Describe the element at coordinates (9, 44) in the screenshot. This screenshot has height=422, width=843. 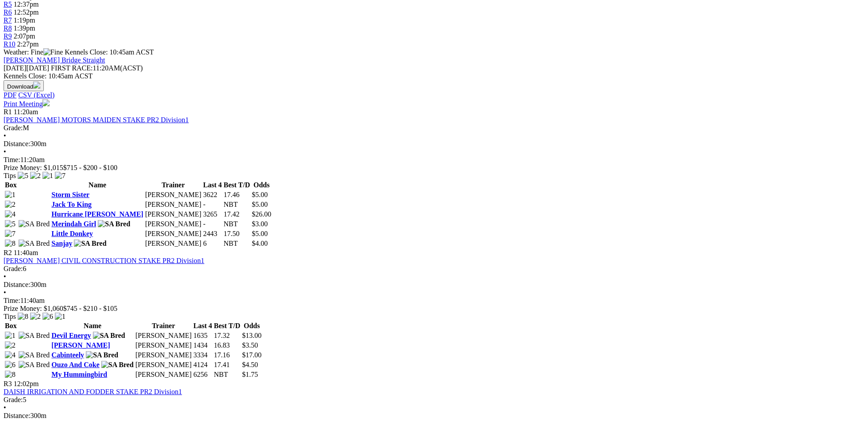
I see `span: R10` at that location.